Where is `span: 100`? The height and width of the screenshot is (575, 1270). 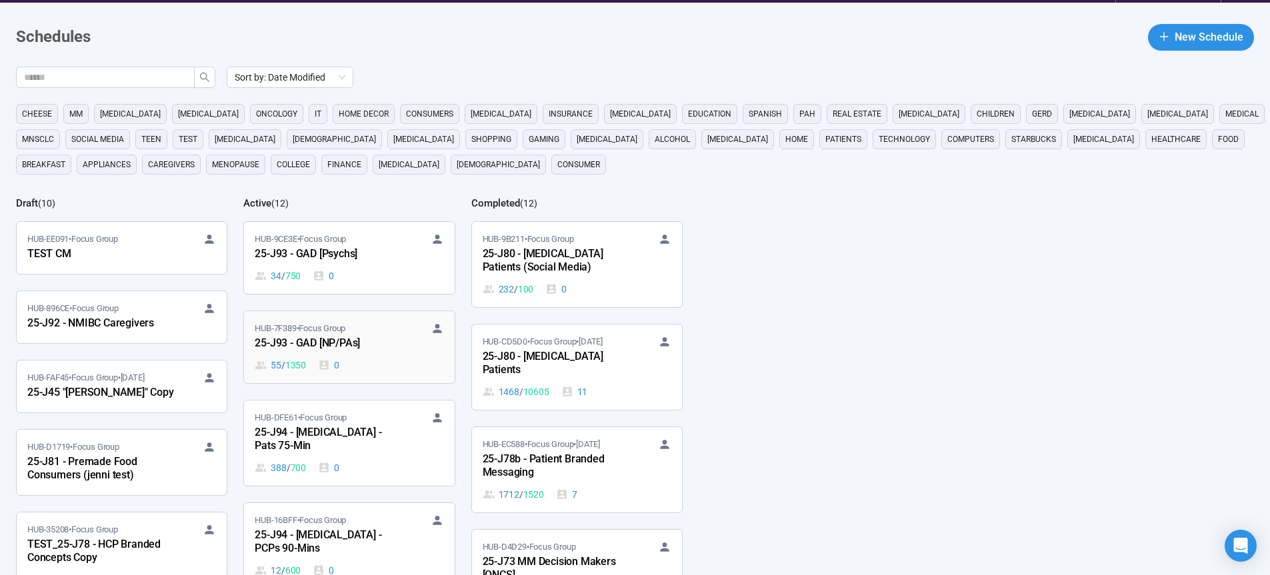 span: 100 is located at coordinates (525, 289).